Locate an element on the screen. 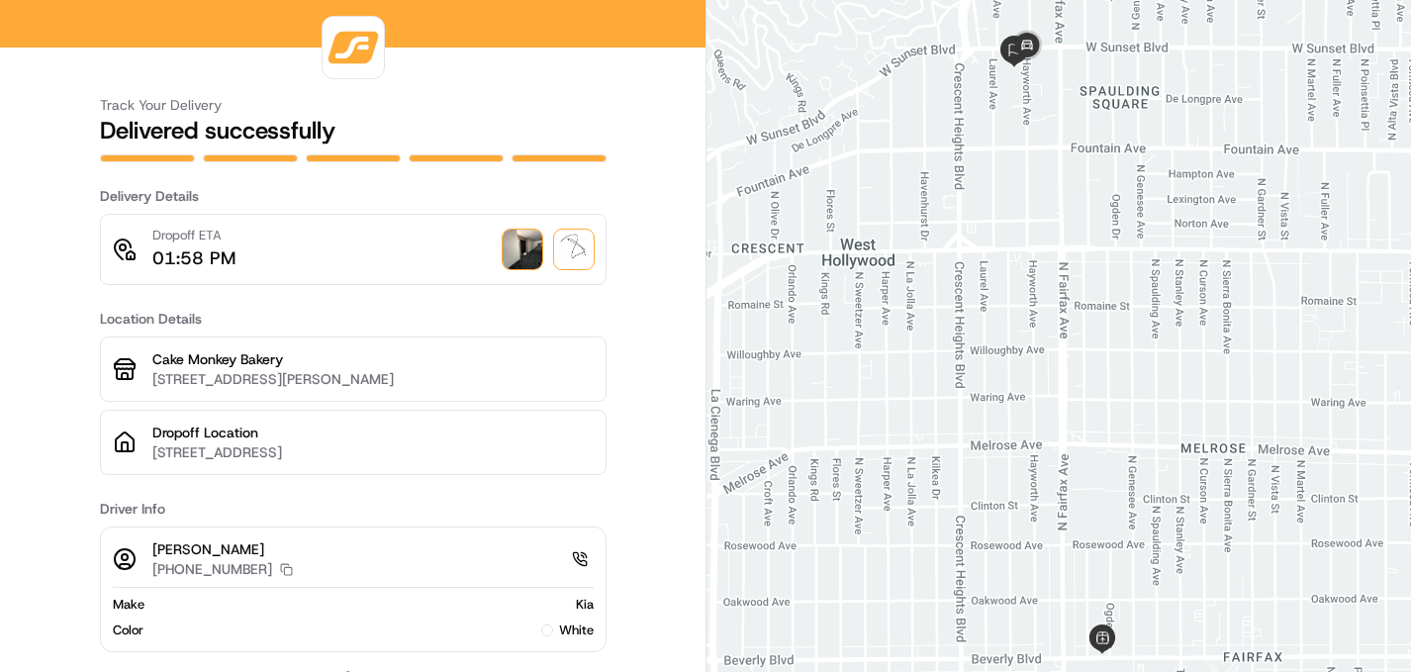  h3: Location Details is located at coordinates (353, 319).